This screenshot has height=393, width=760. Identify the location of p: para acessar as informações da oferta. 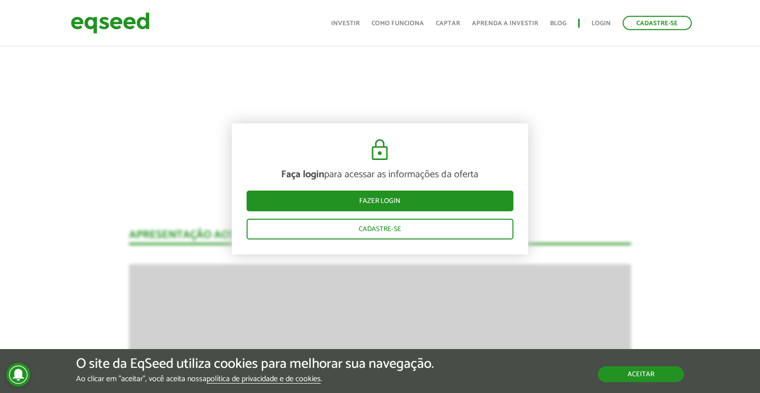
(380, 175).